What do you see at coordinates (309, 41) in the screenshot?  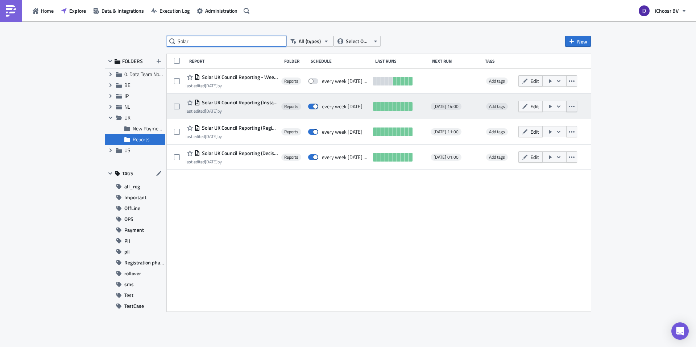 I see `span: All (types)` at bounding box center [309, 41].